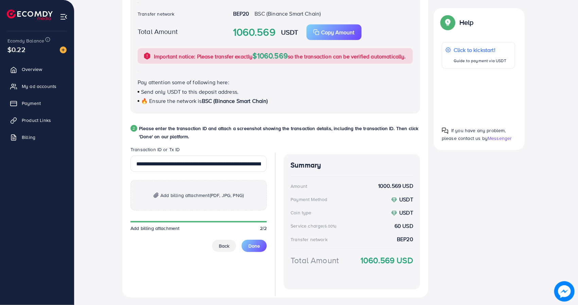 Image resolution: width=578 pixels, height=305 pixels. I want to click on strong: 1060.569 USD, so click(387, 260).